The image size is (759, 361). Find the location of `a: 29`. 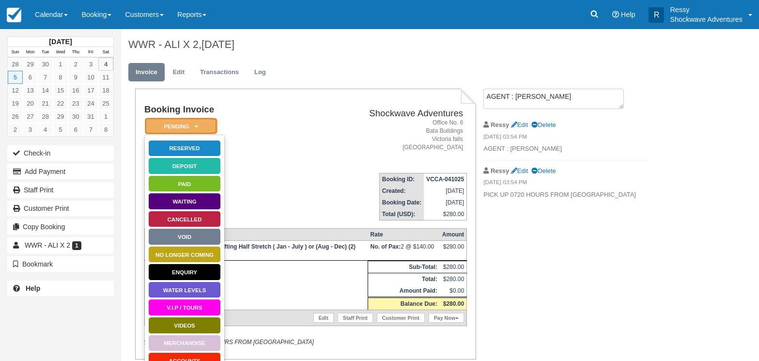

a: 29 is located at coordinates (60, 116).